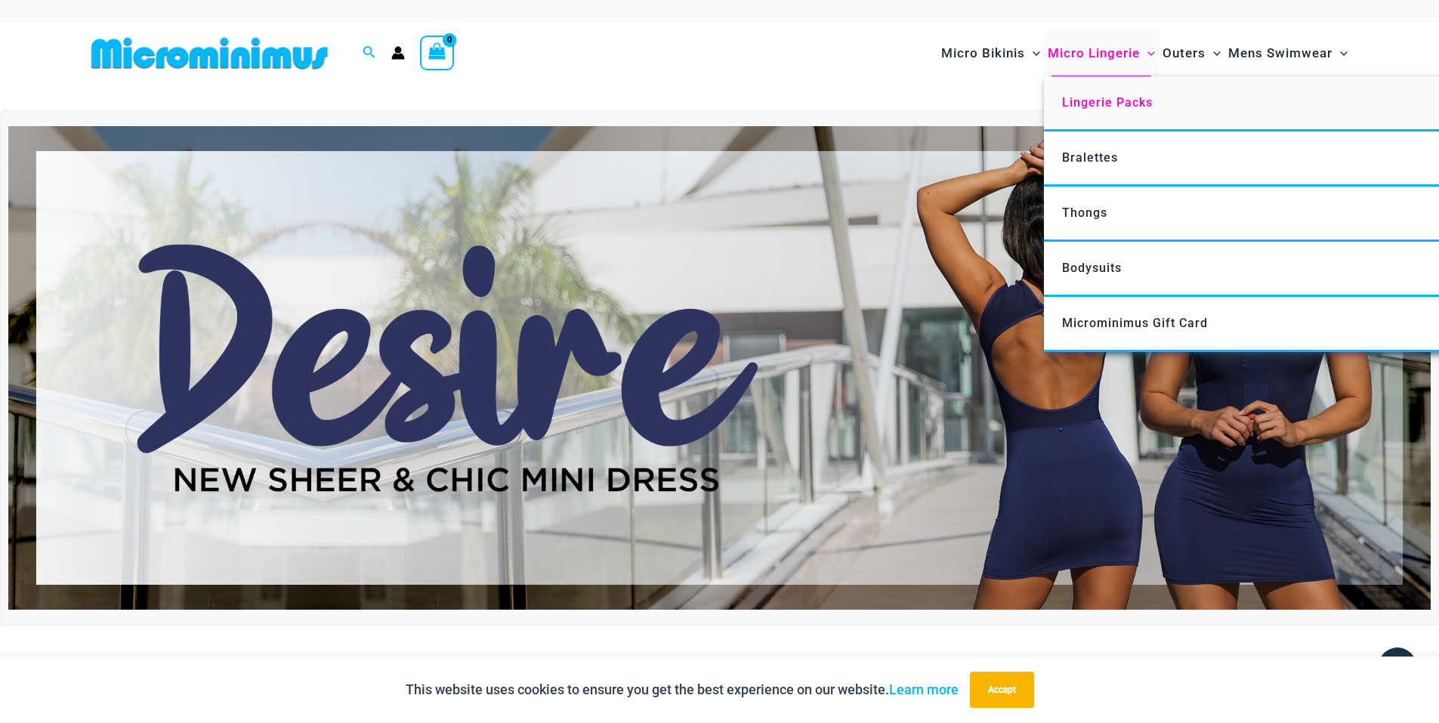  I want to click on img: Desire me Navy Dress, so click(719, 368).